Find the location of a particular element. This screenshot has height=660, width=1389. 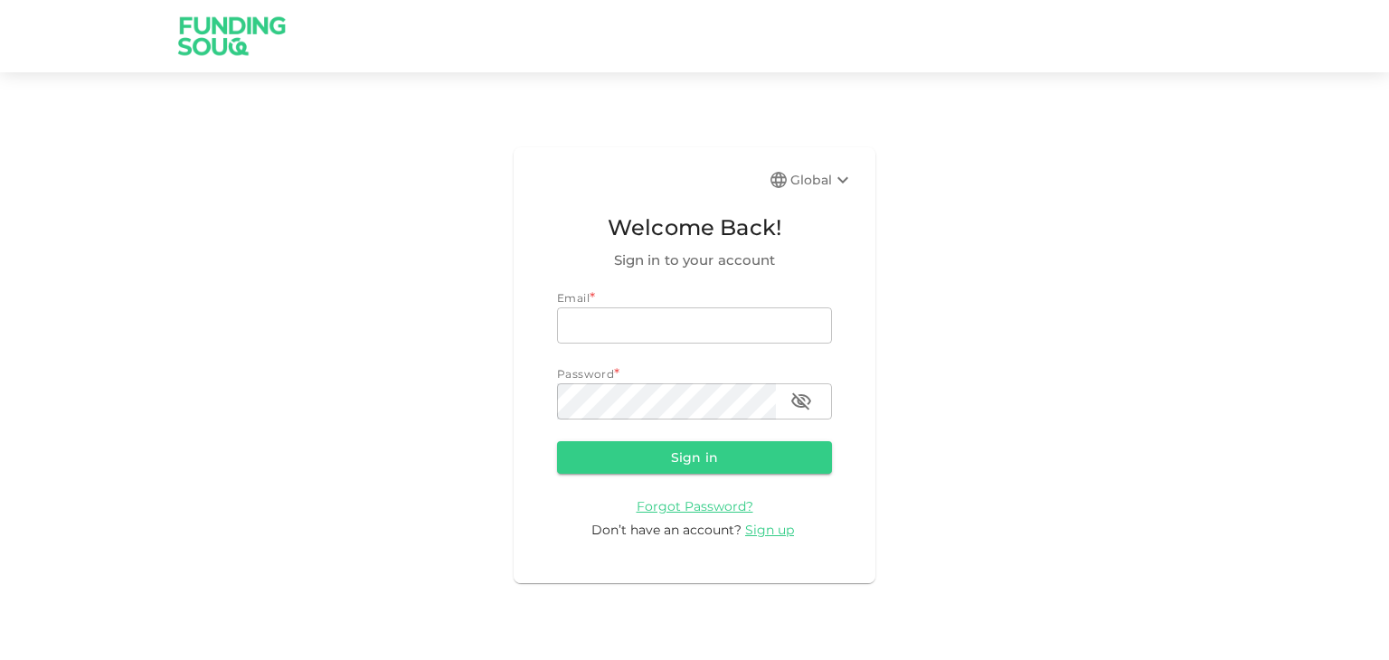

button: Sign in is located at coordinates (694, 458).